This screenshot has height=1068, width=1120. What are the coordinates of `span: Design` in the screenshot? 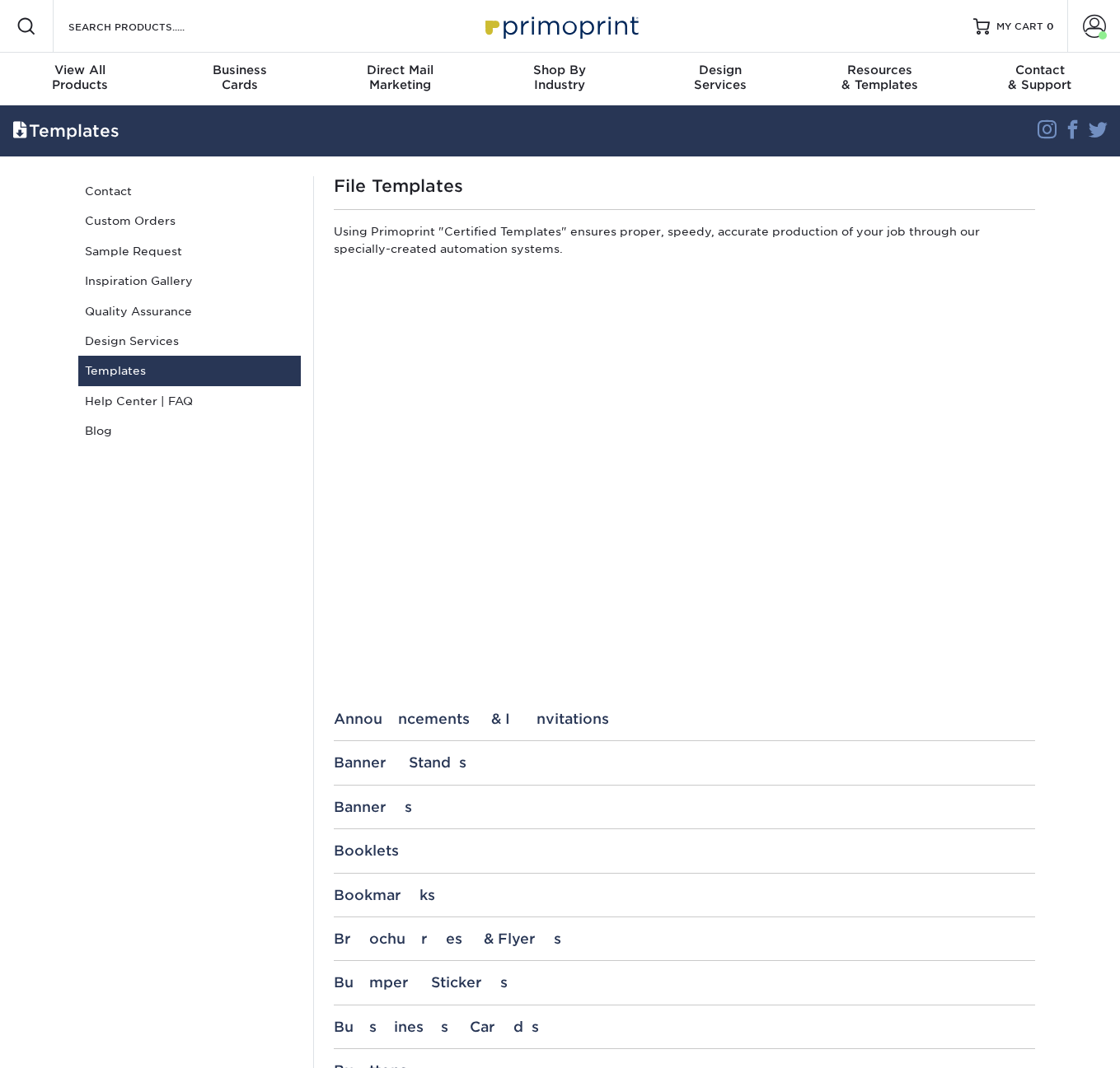 It's located at (720, 70).